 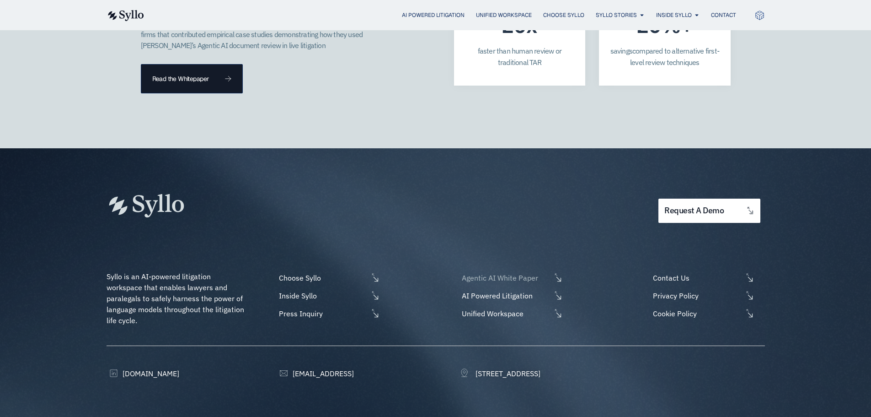 I want to click on a: Agentic AI White Paper, so click(x=511, y=278).